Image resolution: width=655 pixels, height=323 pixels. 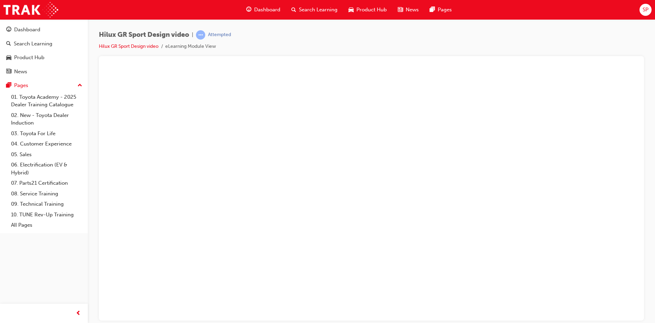 What do you see at coordinates (44, 57) in the screenshot?
I see `a: Product Hub` at bounding box center [44, 57].